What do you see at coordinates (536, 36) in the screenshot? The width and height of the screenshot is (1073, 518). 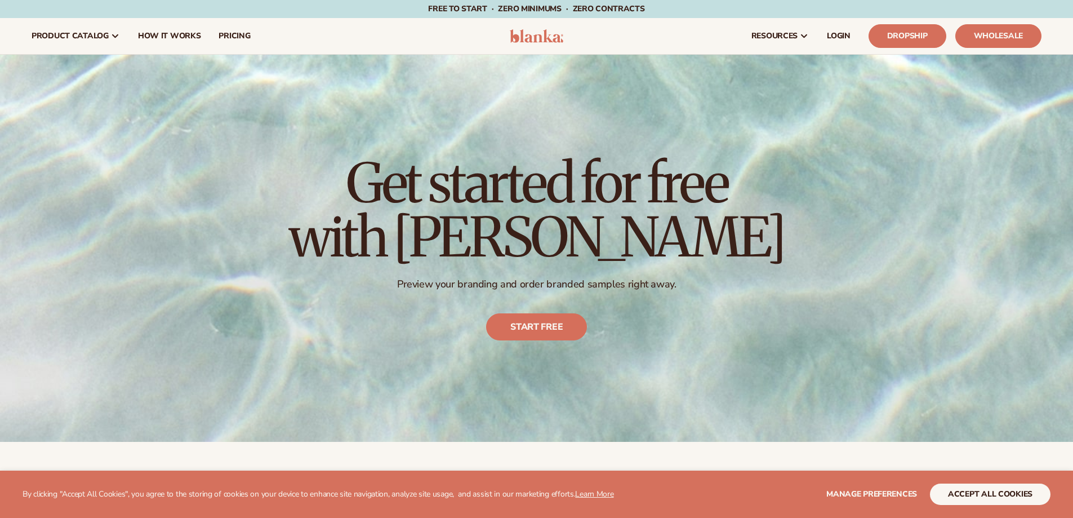 I see `img: logo` at bounding box center [536, 36].